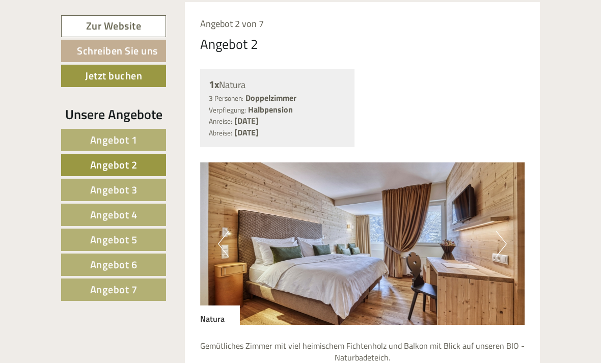 This screenshot has height=363, width=601. I want to click on b: Doppelzimmer, so click(271, 98).